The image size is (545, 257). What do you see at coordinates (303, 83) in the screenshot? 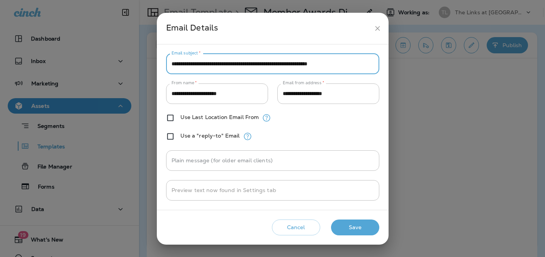
I see `label: Email from address` at bounding box center [303, 83].